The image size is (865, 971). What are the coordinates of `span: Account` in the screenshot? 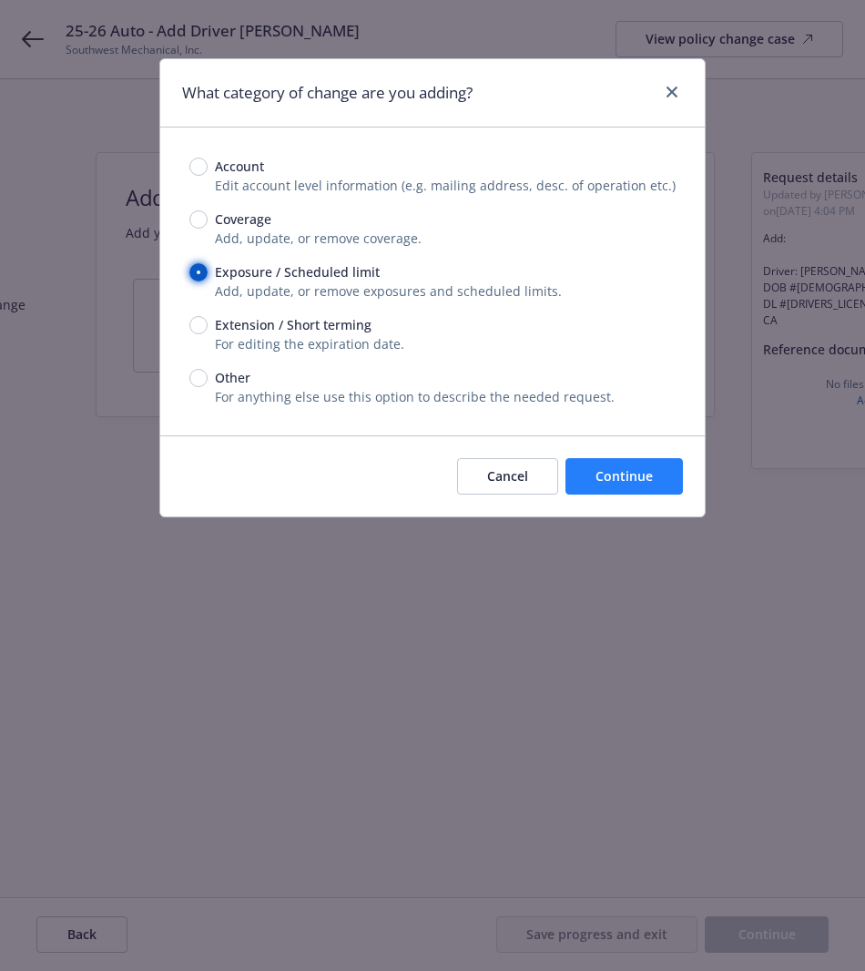 It's located at (239, 166).